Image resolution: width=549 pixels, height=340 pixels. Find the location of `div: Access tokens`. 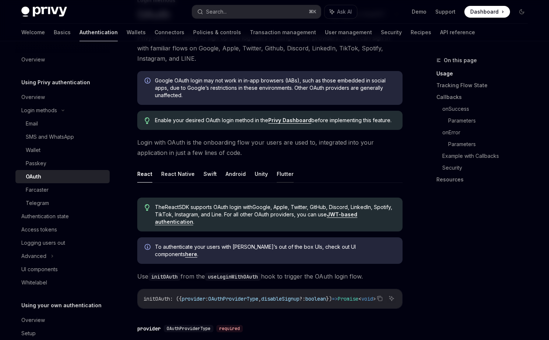

div: Access tokens is located at coordinates (39, 230).